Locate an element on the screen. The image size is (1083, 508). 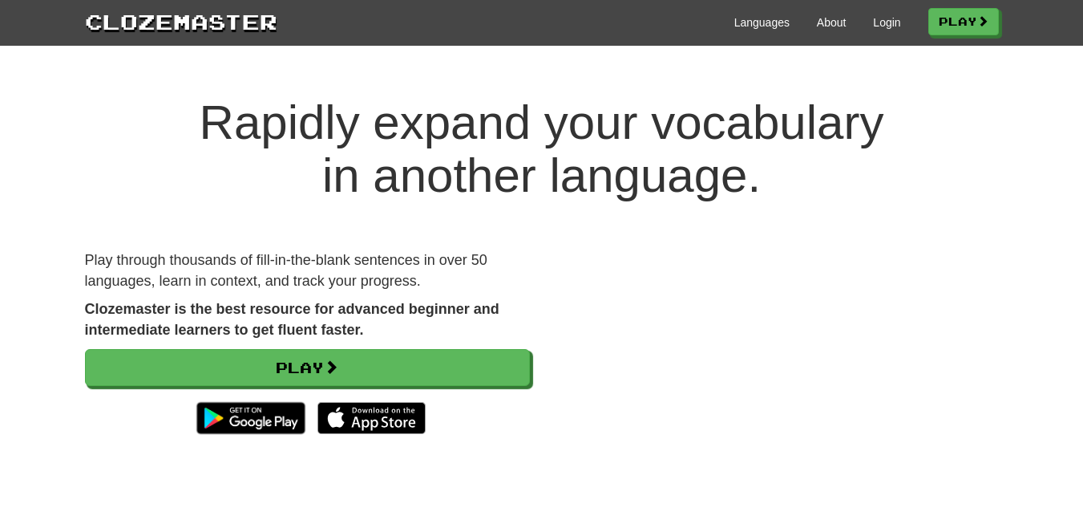
a: Clozemaster is located at coordinates (181, 21).